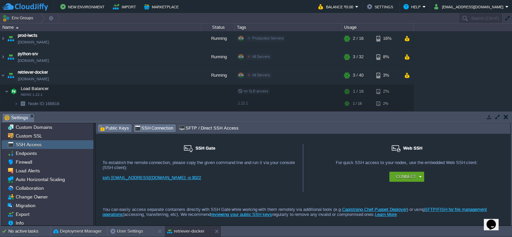 This screenshot has width=512, height=237. What do you see at coordinates (289, 27) in the screenshot?
I see `div: Tags` at bounding box center [289, 27].